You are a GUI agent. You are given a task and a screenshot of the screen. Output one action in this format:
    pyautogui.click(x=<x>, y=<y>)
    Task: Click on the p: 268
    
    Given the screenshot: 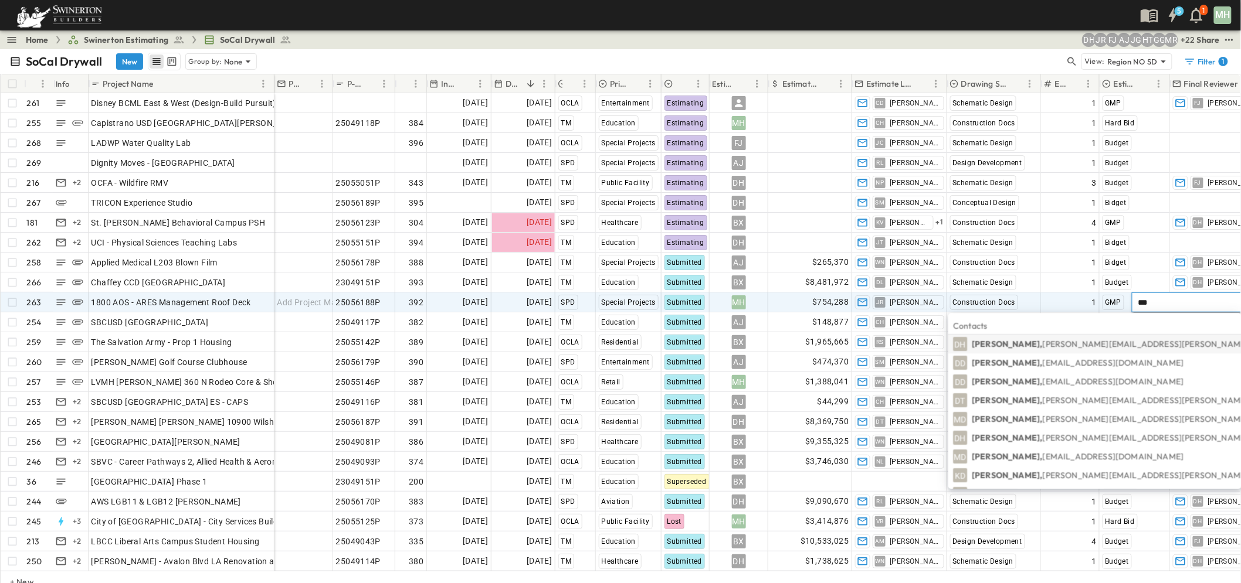 What is the action you would take?
    pyautogui.click(x=34, y=143)
    